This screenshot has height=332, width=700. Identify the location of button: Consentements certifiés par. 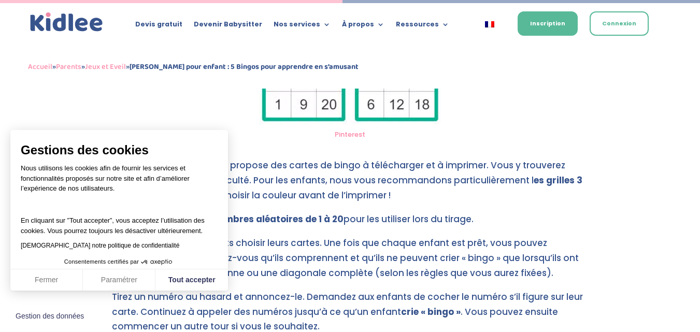
(119, 262).